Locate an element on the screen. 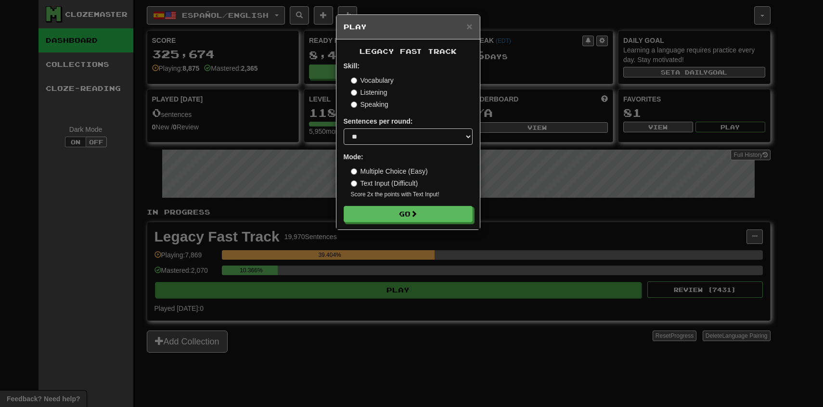 The width and height of the screenshot is (823, 407). input: Multiple Choice (Easy) is located at coordinates (354, 171).